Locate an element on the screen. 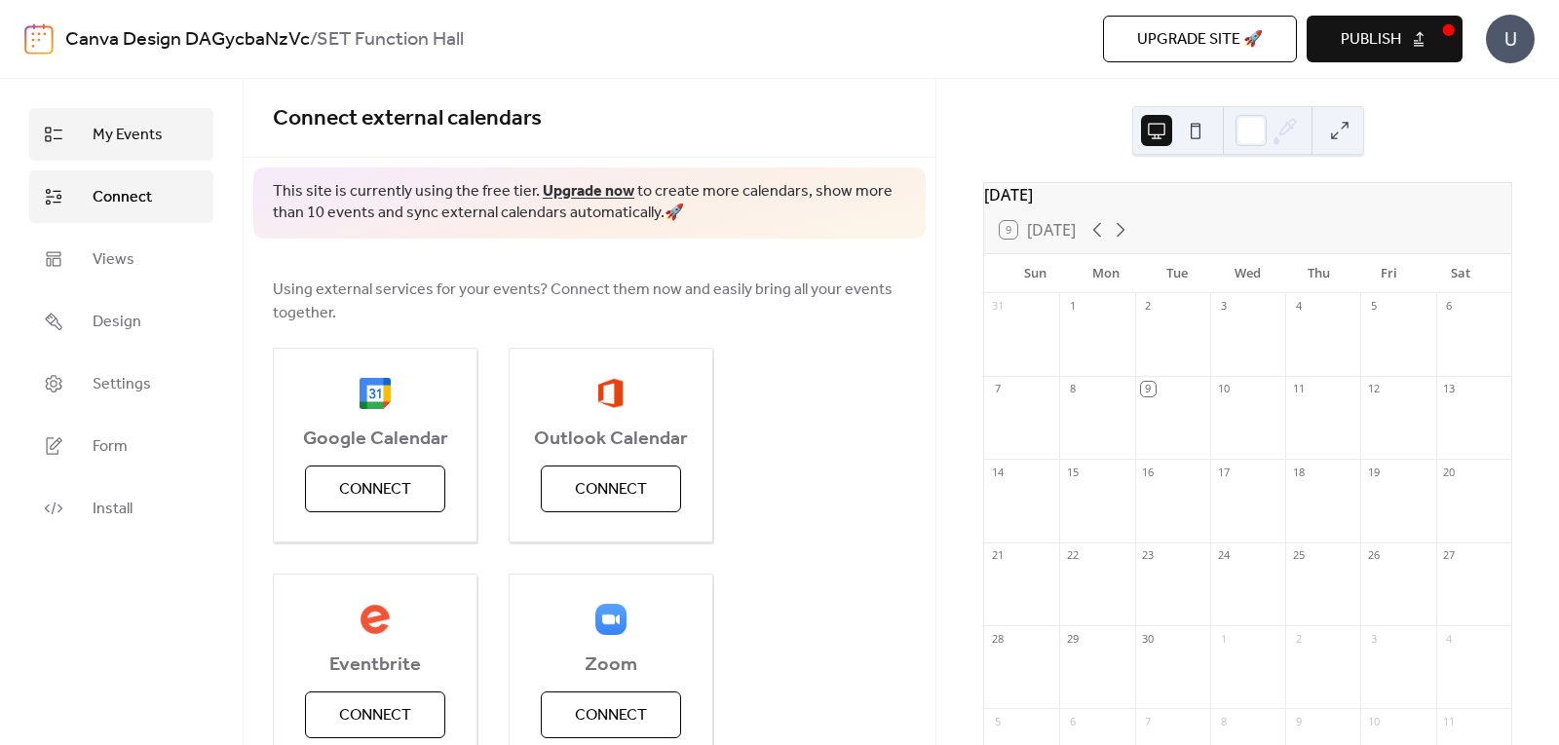 Image resolution: width=1559 pixels, height=745 pixels. span: This site is currently using the free tier. to create more calendars, show more than 10 events an... is located at coordinates (590, 203).